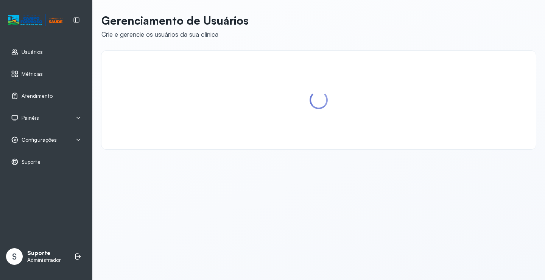 This screenshot has width=545, height=280. What do you see at coordinates (46, 74) in the screenshot?
I see `a: Métricas` at bounding box center [46, 74].